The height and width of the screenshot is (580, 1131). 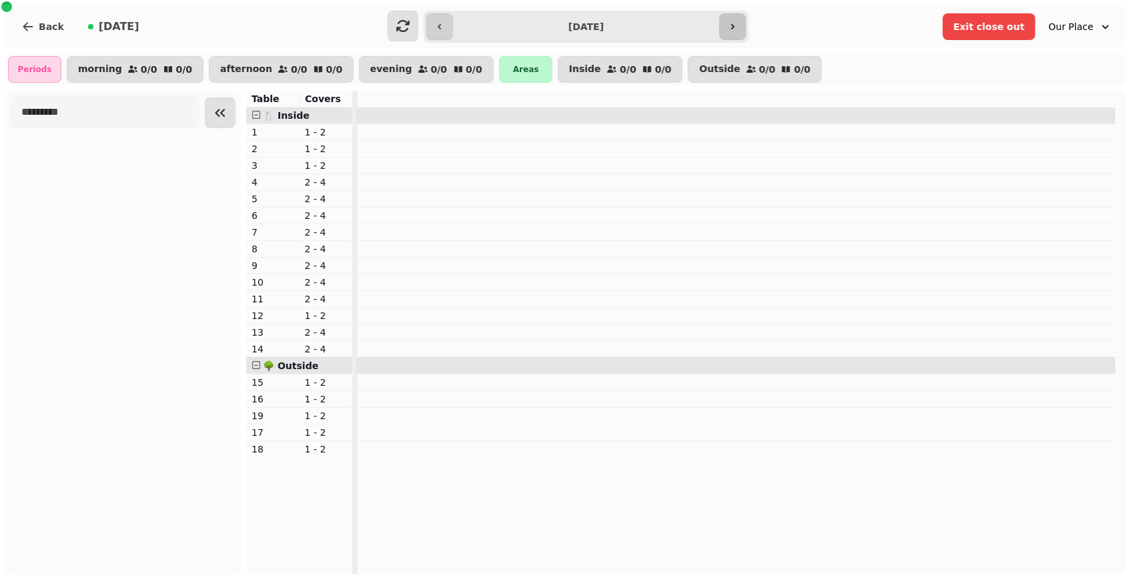 What do you see at coordinates (265, 99) in the screenshot?
I see `span: Table` at bounding box center [265, 99].